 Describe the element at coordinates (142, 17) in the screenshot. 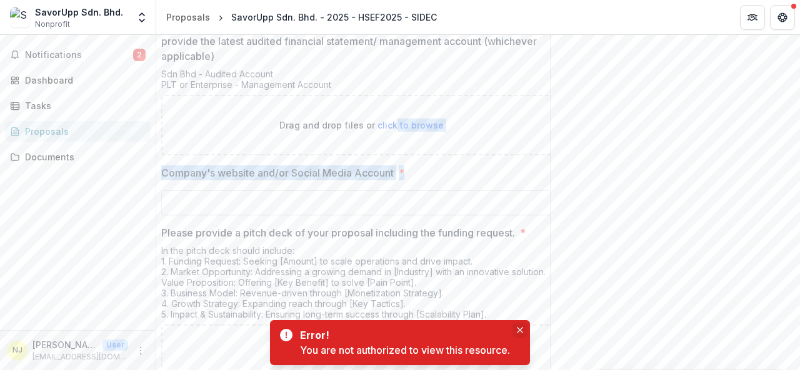

I see `button: Open entity switcher` at that location.